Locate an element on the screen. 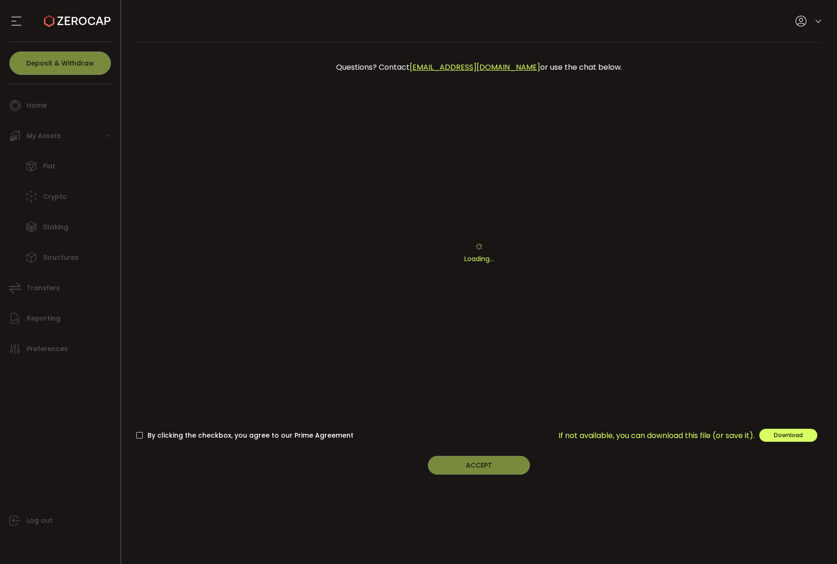 The width and height of the screenshot is (837, 564). span: ACCEPT is located at coordinates (479, 465).